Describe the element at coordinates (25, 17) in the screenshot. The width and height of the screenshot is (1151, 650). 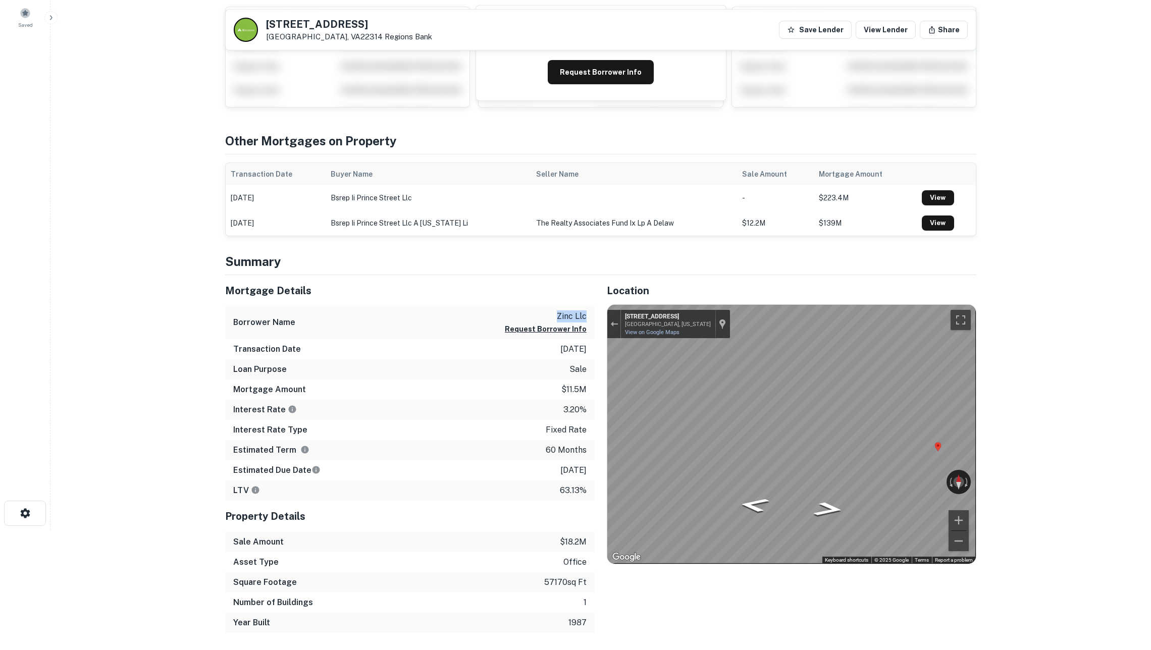
I see `a: Saved` at that location.